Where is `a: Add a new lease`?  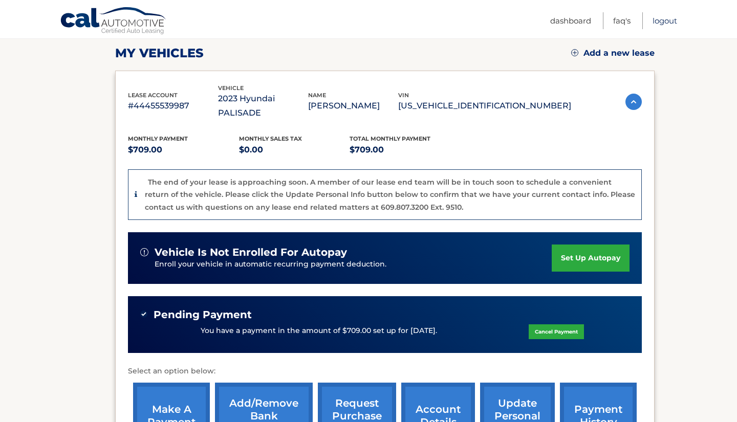
a: Add a new lease is located at coordinates (612, 53).